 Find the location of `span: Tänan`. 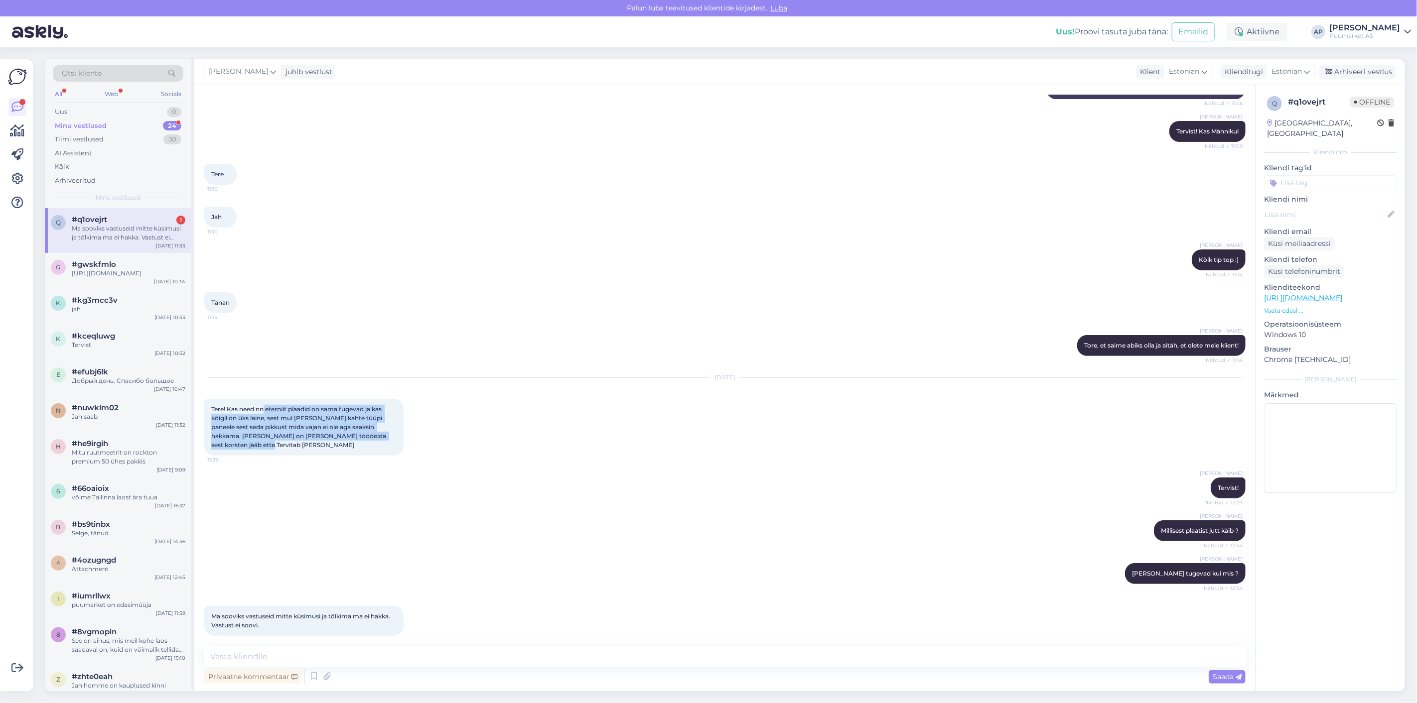

span: Tänan is located at coordinates (220, 302).